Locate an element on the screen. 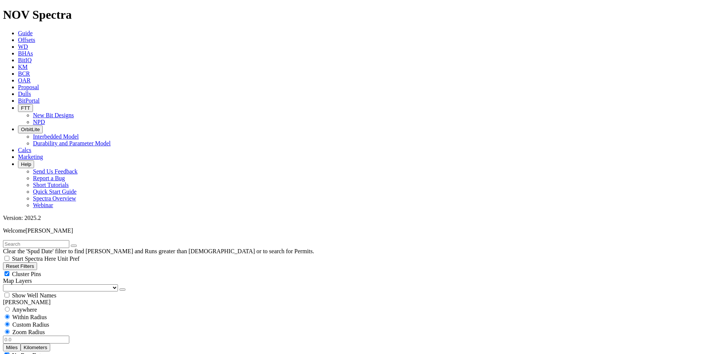 This screenshot has height=354, width=719. a: Proposal is located at coordinates (28, 87).